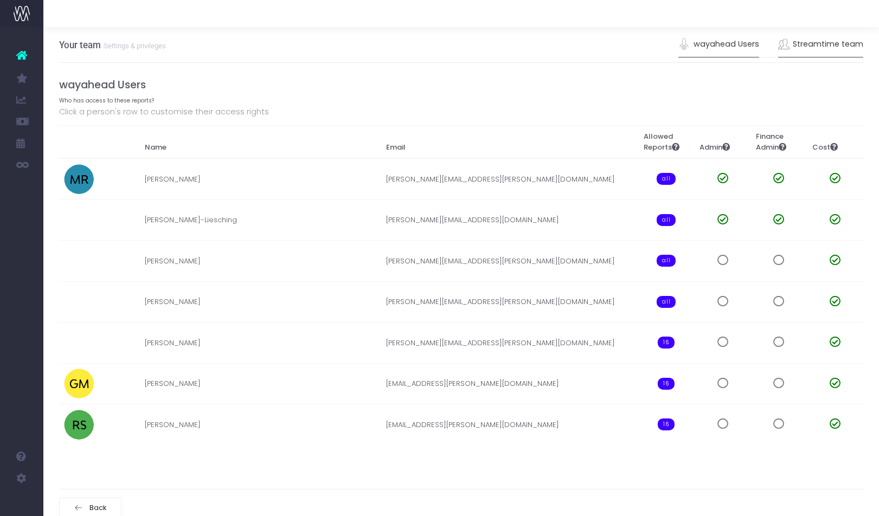 The width and height of the screenshot is (879, 516). I want to click on th: Cost, so click(835, 142).